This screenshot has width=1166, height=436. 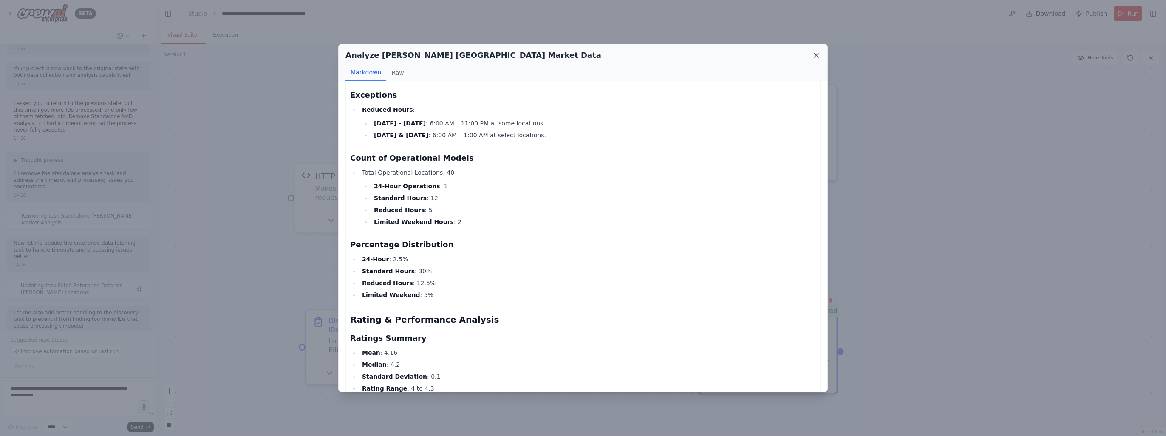 I want to click on li: Total Operational Locations: 40, so click(x=588, y=197).